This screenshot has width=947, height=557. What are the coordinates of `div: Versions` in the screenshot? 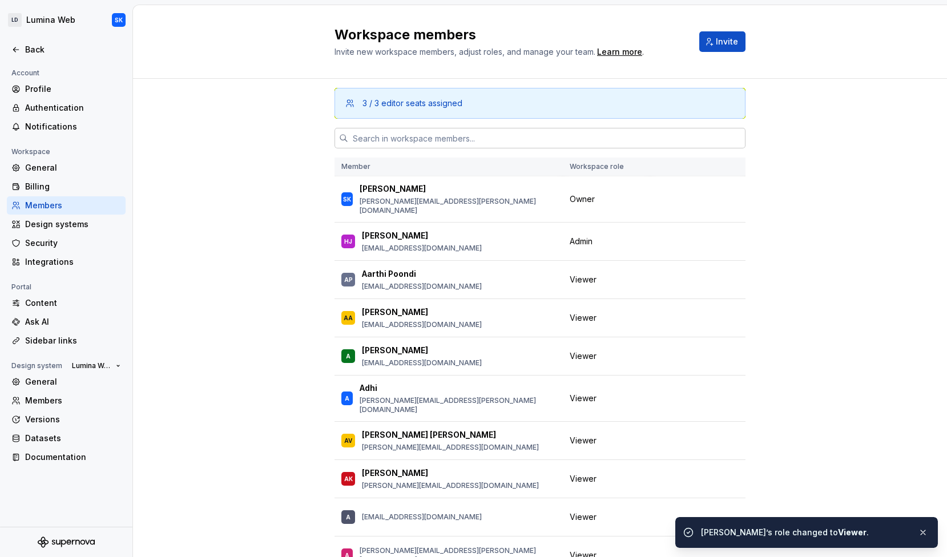 It's located at (73, 420).